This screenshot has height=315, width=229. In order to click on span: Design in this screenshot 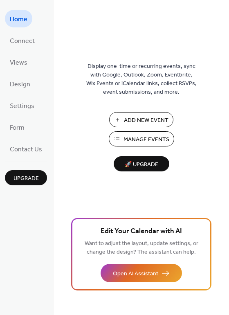, I will do `click(20, 84)`.